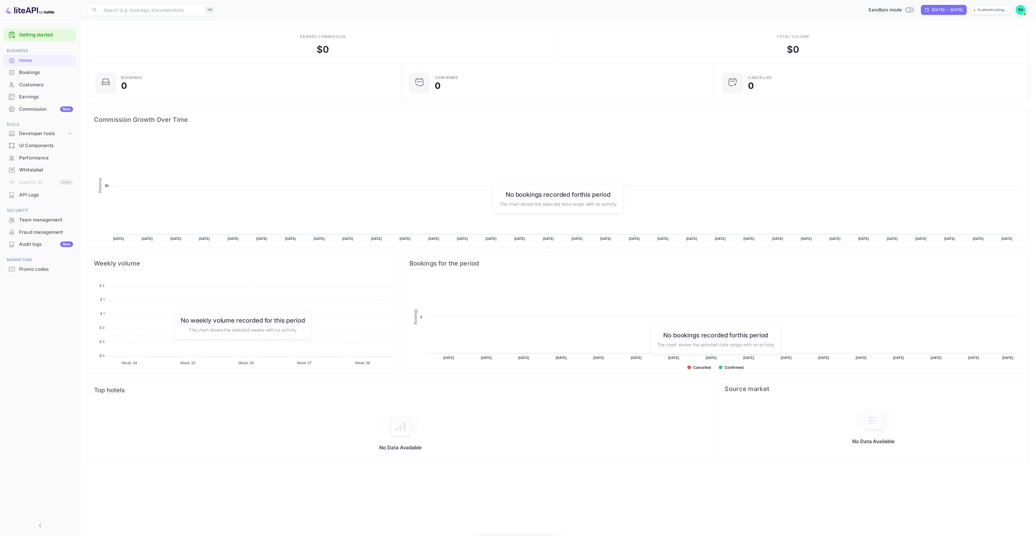  What do you see at coordinates (40, 220) in the screenshot?
I see `a: Team management` at bounding box center [40, 220].